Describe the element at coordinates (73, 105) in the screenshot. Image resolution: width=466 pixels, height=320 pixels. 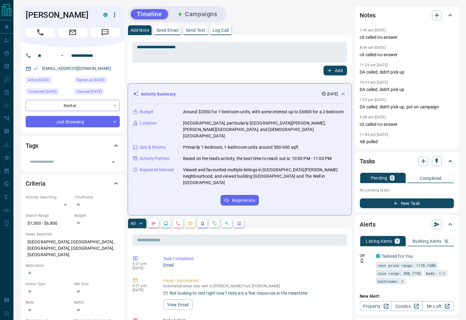
I see `div: Renter` at that location.